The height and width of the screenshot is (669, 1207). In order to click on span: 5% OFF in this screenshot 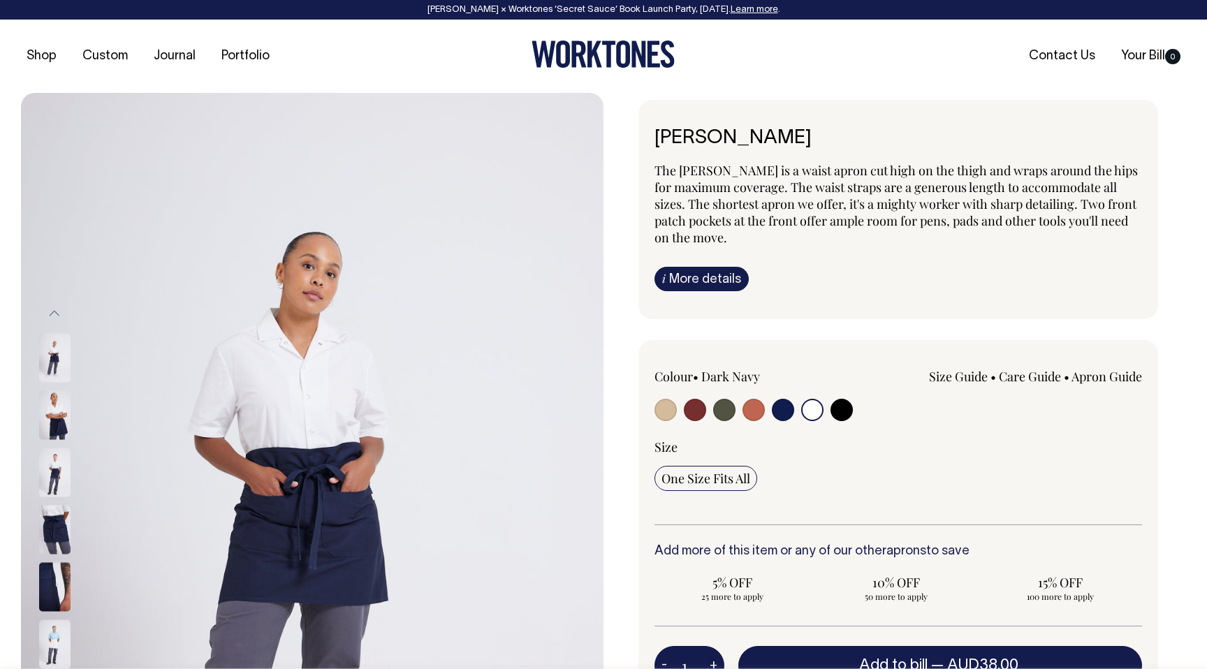, I will do `click(732, 582)`.